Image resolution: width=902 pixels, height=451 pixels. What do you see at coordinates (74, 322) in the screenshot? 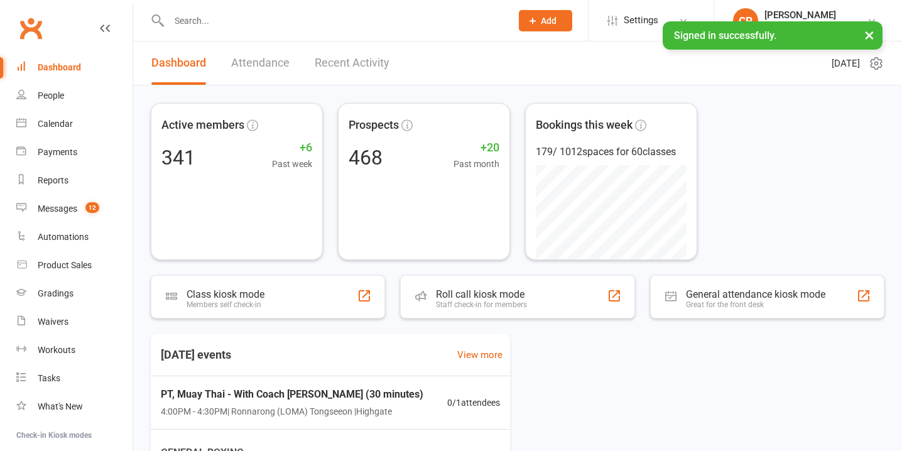
I see `a: Waivers` at bounding box center [74, 322].